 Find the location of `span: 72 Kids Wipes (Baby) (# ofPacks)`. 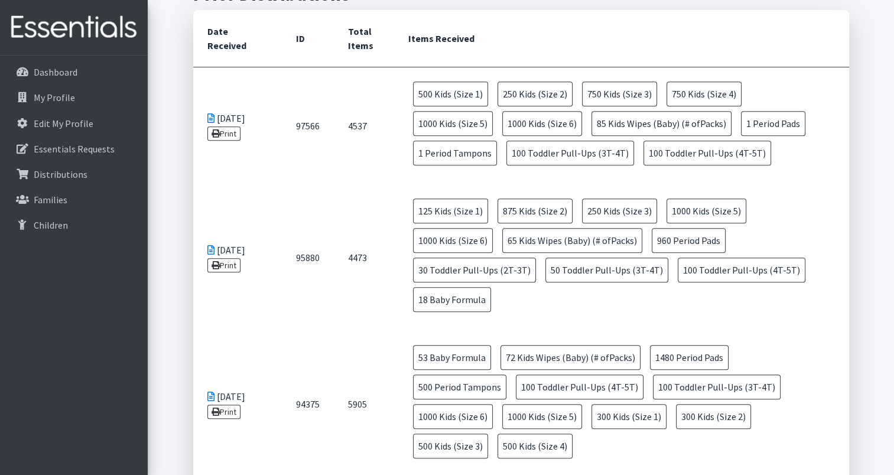

span: 72 Kids Wipes (Baby) (# ofPacks) is located at coordinates (570, 357).